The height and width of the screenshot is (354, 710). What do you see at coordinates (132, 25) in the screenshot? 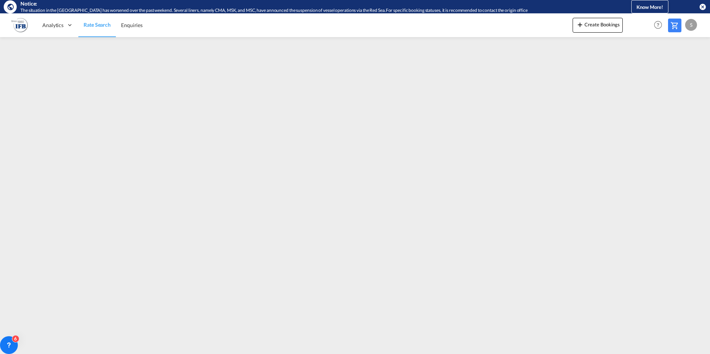
I see `a: Enquiries` at bounding box center [132, 25].